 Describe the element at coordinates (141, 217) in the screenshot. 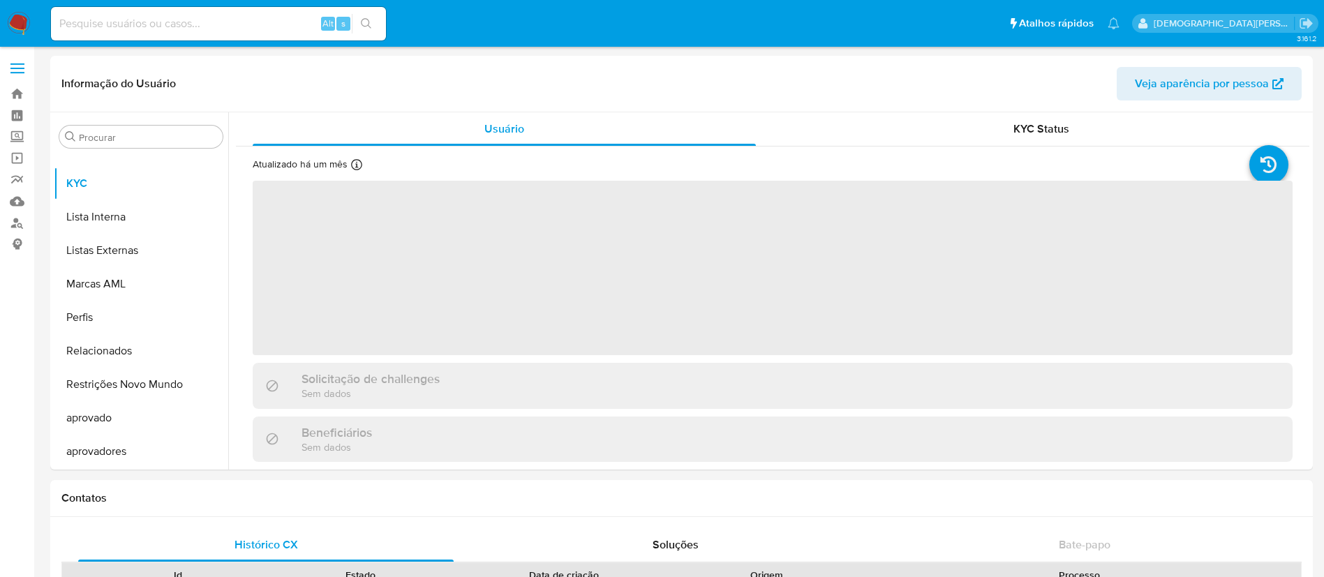

I see `button: Lista Interna` at that location.